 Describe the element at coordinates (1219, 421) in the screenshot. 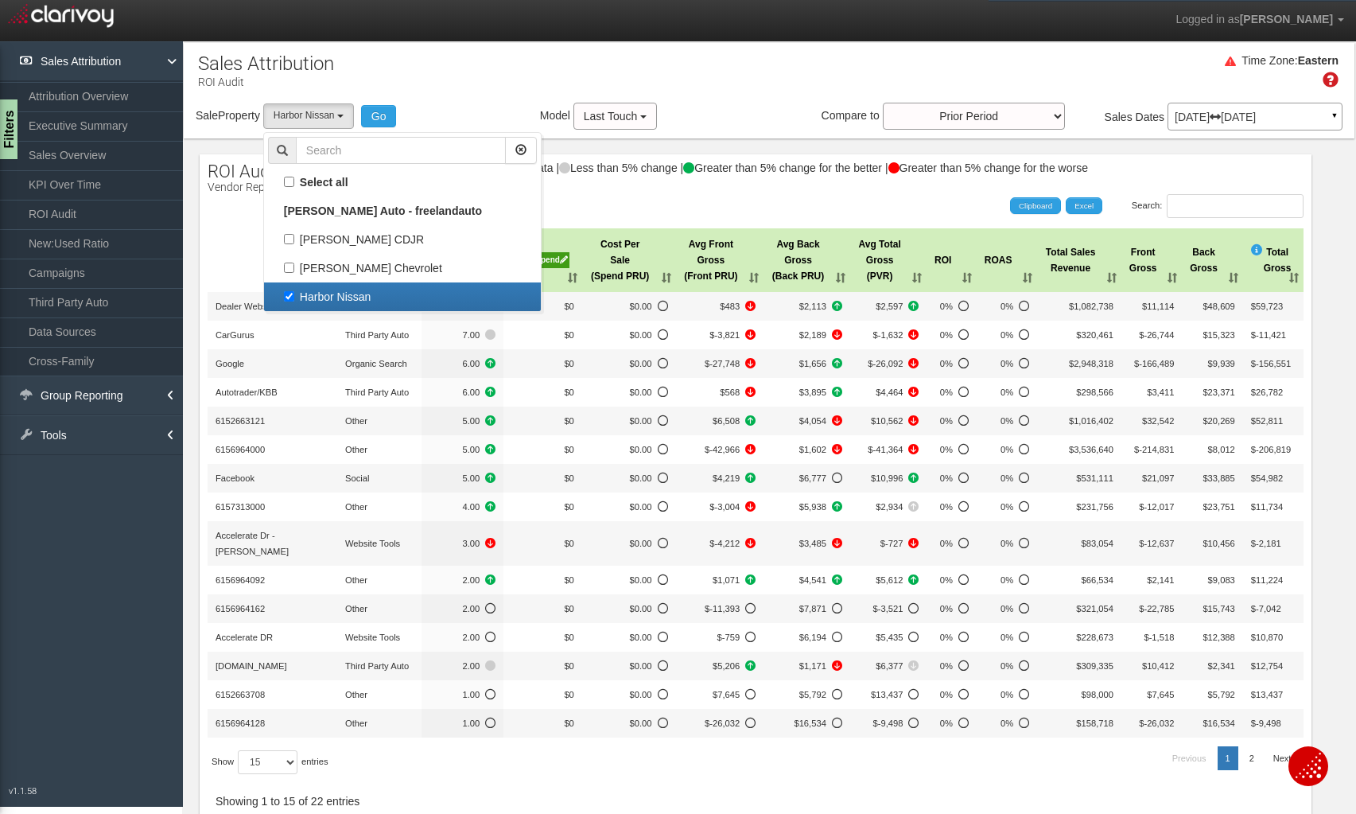

I see `span: $20,269` at that location.